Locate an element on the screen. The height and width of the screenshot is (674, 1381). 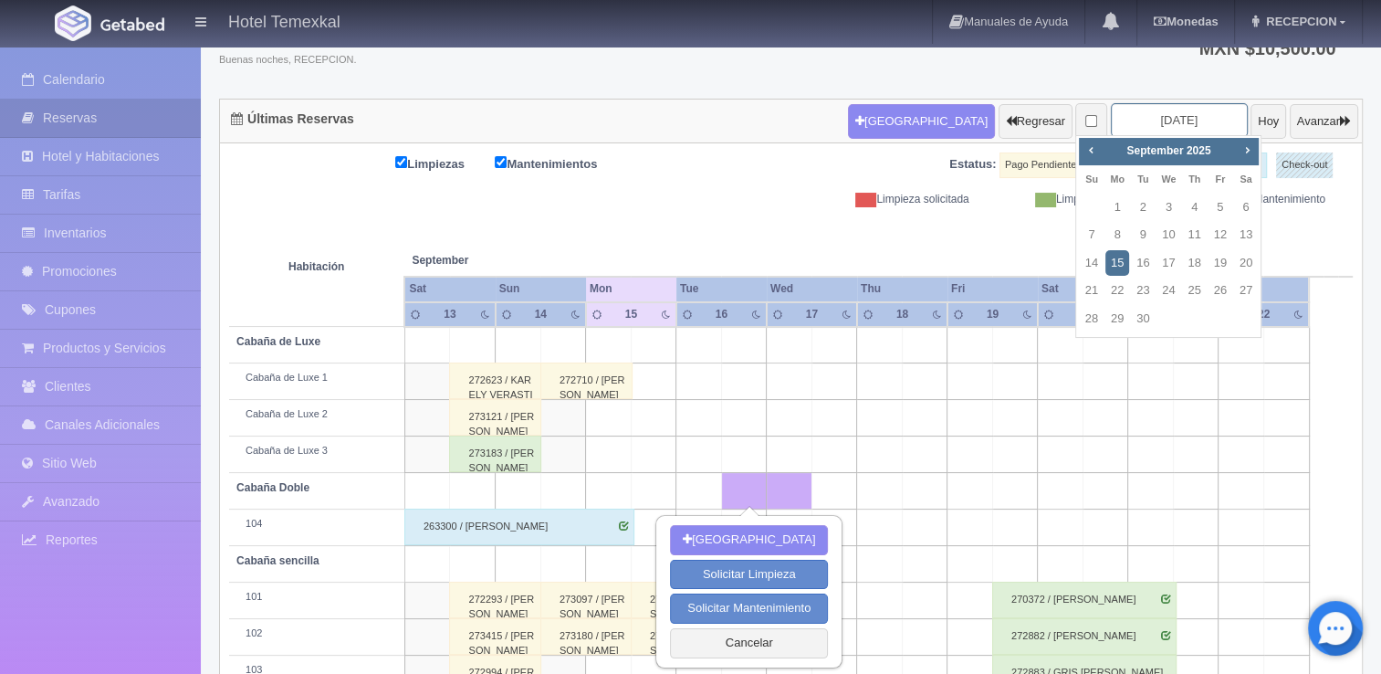
div: Cabaña de Luxe 3 is located at coordinates (317, 451).